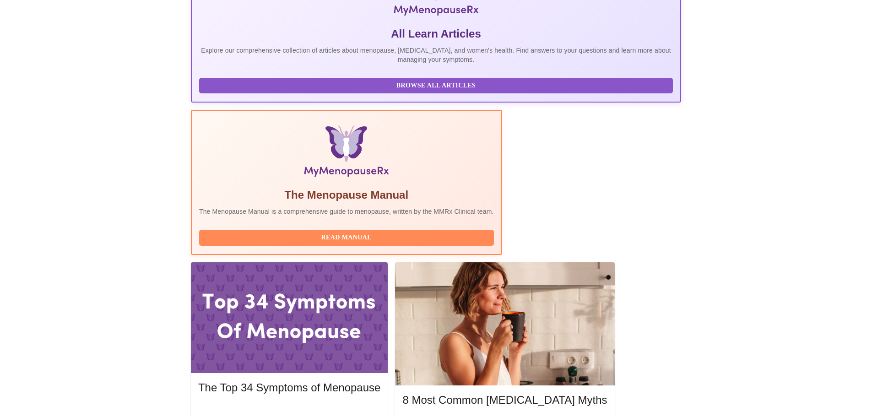 The image size is (872, 417). I want to click on h5: The Menopause Manual, so click(346, 195).